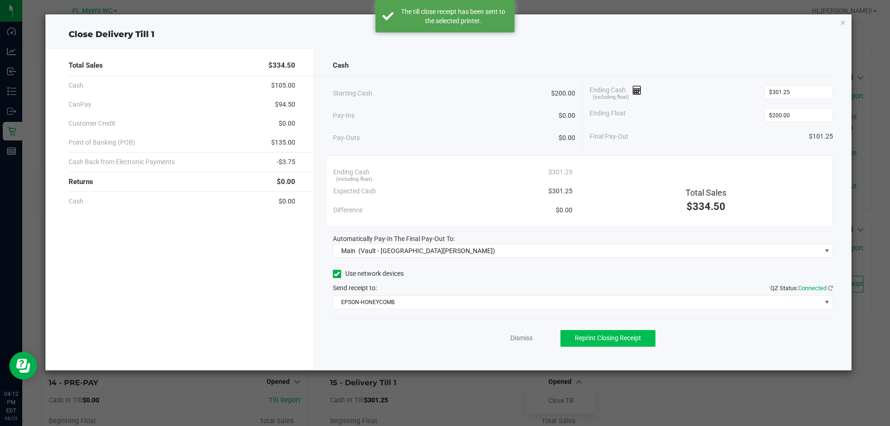 This screenshot has height=426, width=890. What do you see at coordinates (577, 302) in the screenshot?
I see `span: EPSON-HONEYCOMB` at bounding box center [577, 302].